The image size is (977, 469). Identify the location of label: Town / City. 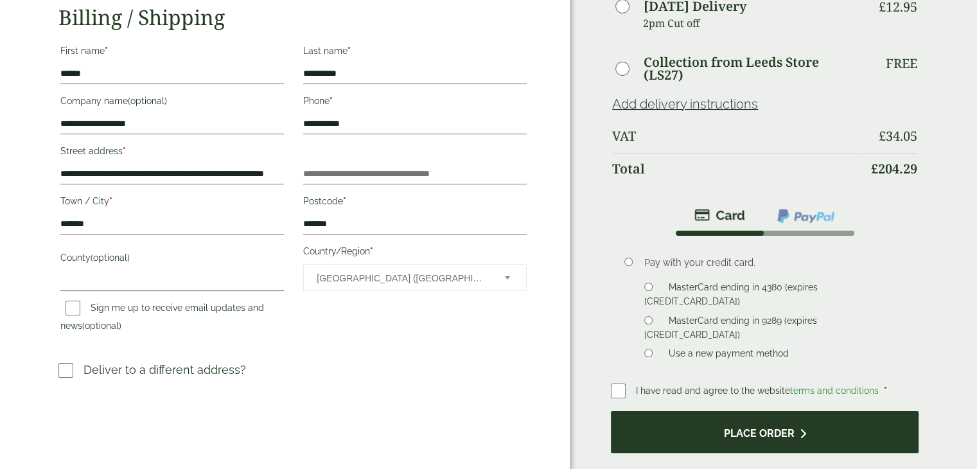
(172, 203).